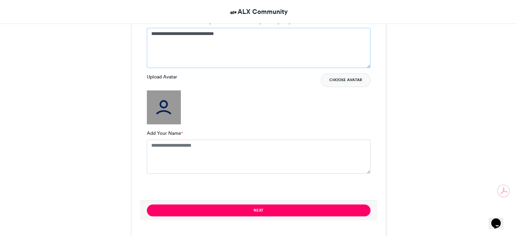  What do you see at coordinates (233, 12) in the screenshot?
I see `img: ALX Community` at bounding box center [233, 12].